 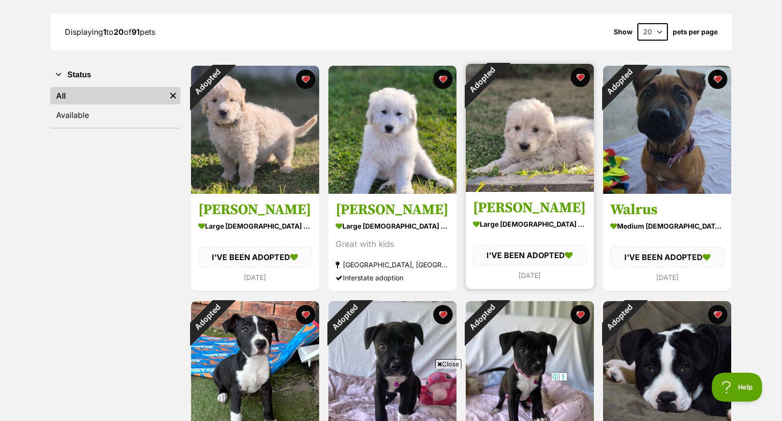 What do you see at coordinates (667, 130) in the screenshot?
I see `img: Walrus` at bounding box center [667, 130].